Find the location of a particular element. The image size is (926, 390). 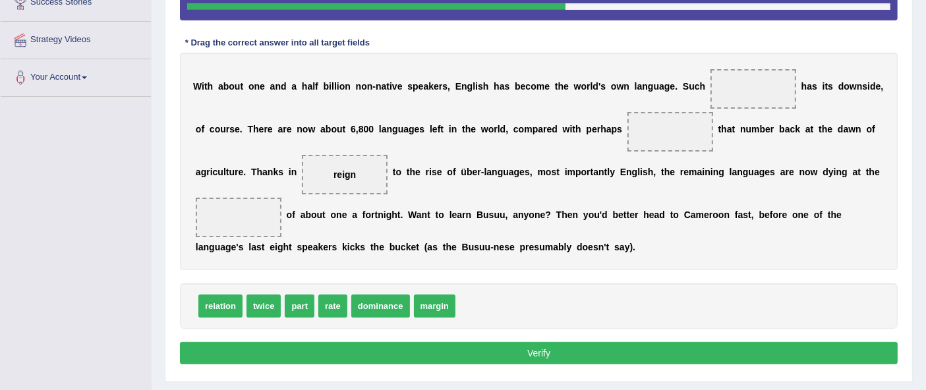

b: T is located at coordinates (254, 172).